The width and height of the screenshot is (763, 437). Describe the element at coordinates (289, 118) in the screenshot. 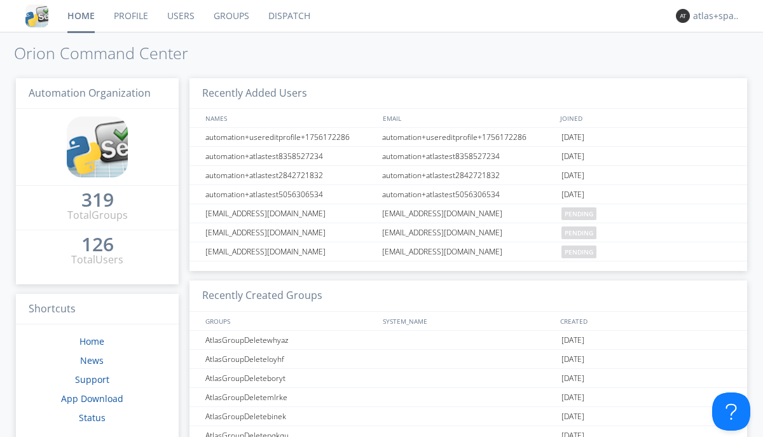

I see `div: NAMES` at that location.